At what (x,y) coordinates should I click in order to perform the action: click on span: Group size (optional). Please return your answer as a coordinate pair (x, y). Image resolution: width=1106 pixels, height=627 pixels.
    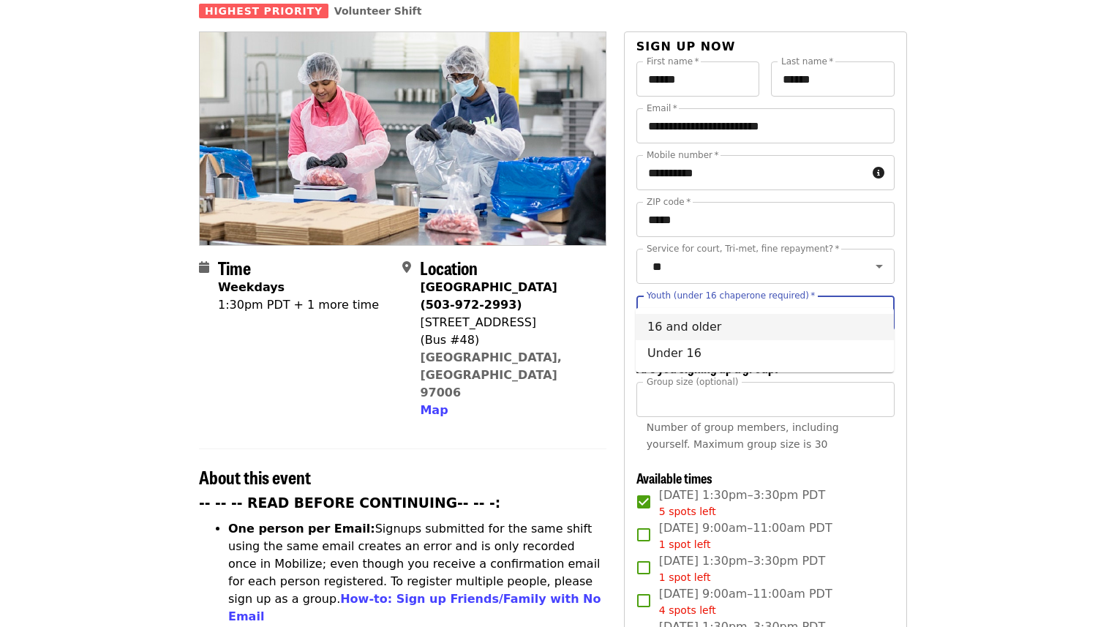
    Looking at the image, I should click on (692, 381).